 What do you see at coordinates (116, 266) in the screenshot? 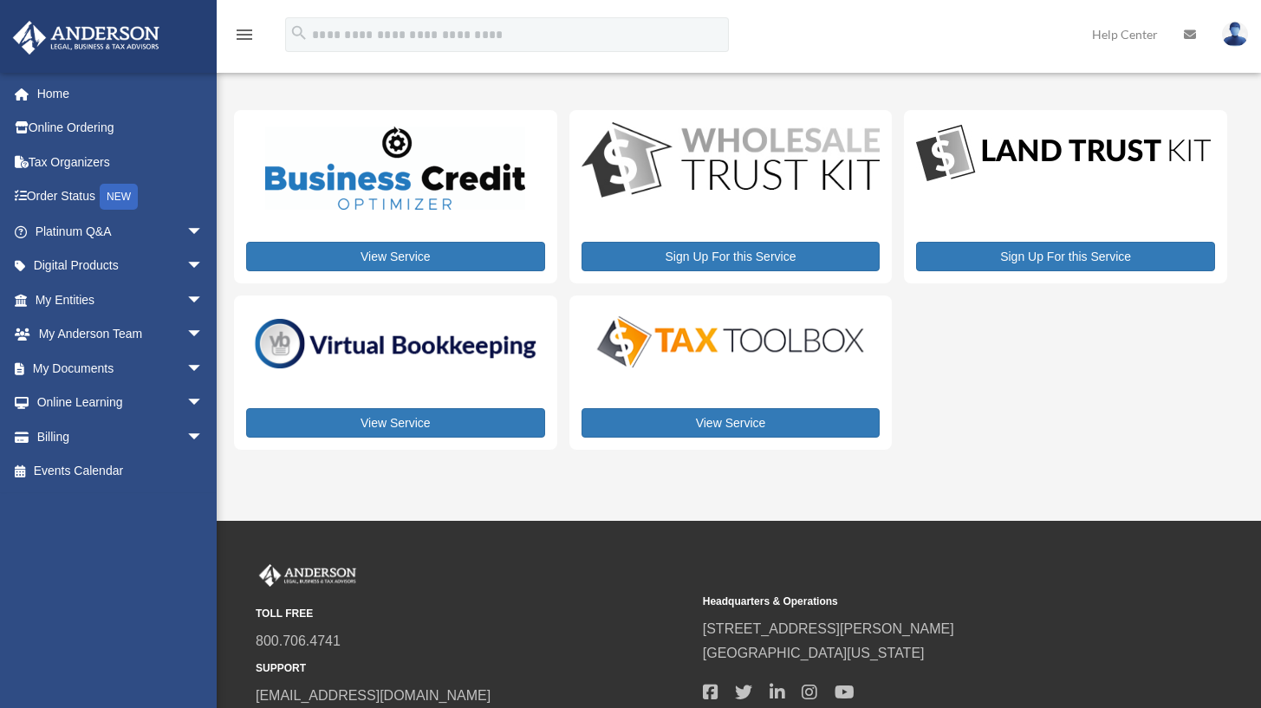
I see `a: Digital Productsarrow_drop_down` at bounding box center [116, 266].